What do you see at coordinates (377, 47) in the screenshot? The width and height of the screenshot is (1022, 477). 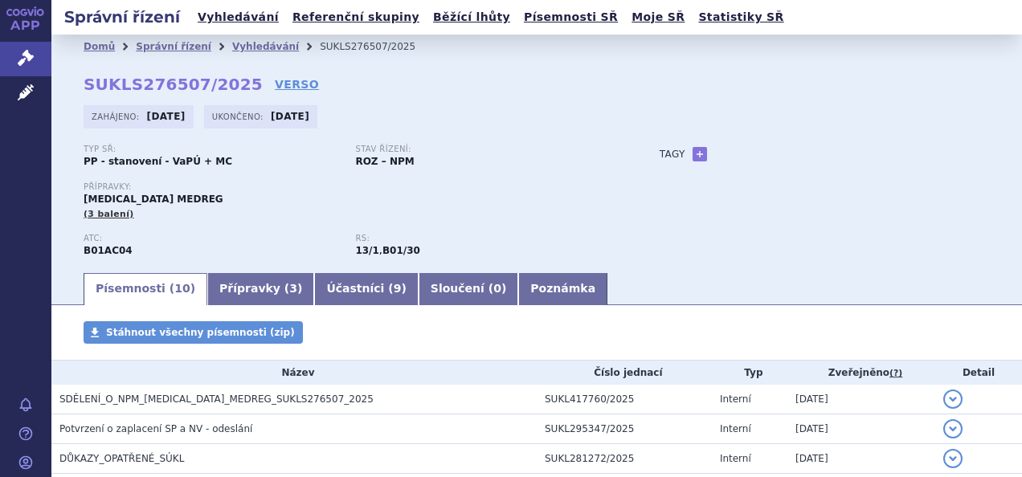 I see `li: SUKLS276507/2025` at bounding box center [377, 47].